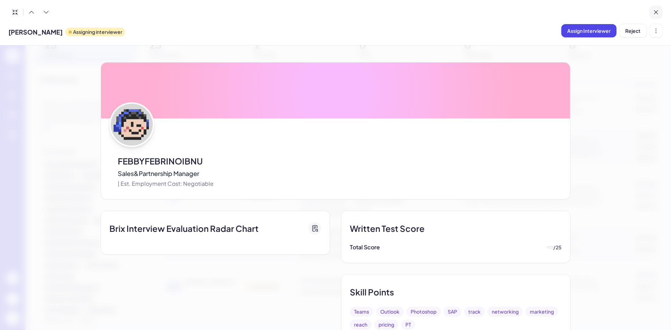  Describe the element at coordinates (390, 312) in the screenshot. I see `p: Outlook` at that location.